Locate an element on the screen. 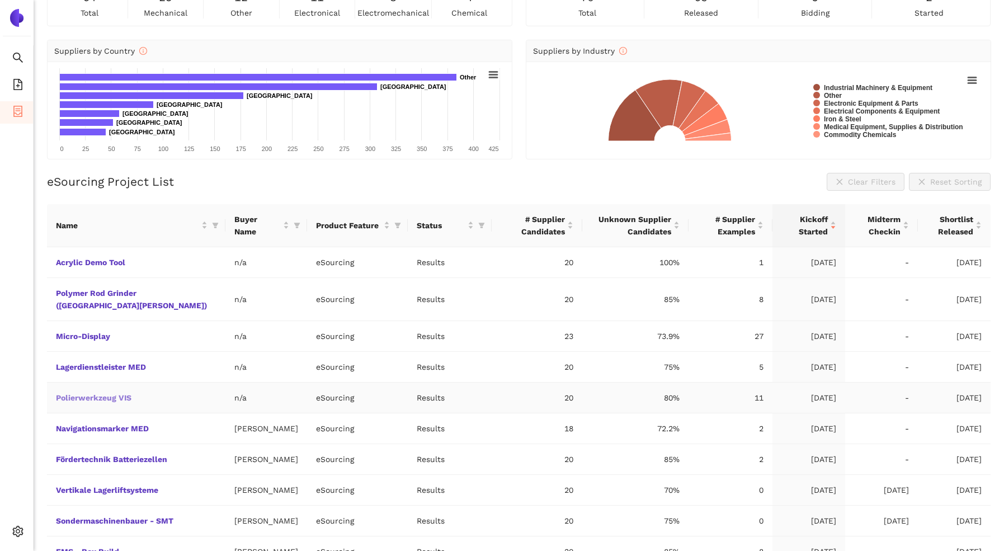 Image resolution: width=1004 pixels, height=551 pixels. span: Midterm Checkin is located at coordinates (877, 225).